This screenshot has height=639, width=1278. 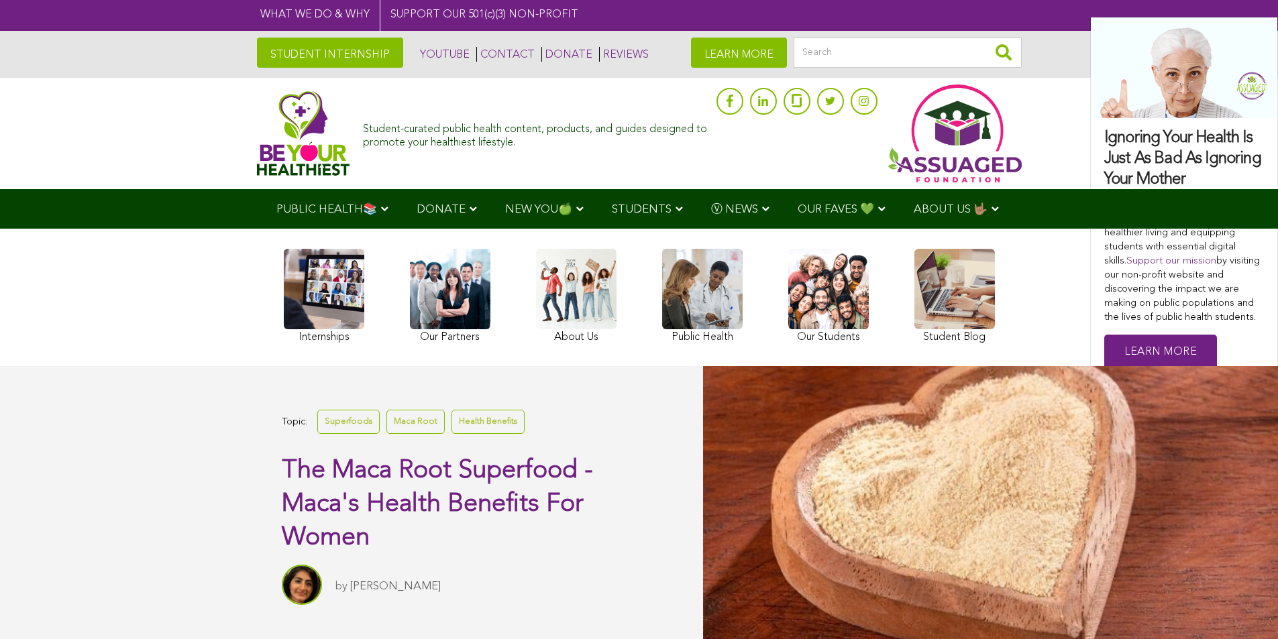 I want to click on input: Search, so click(x=907, y=52).